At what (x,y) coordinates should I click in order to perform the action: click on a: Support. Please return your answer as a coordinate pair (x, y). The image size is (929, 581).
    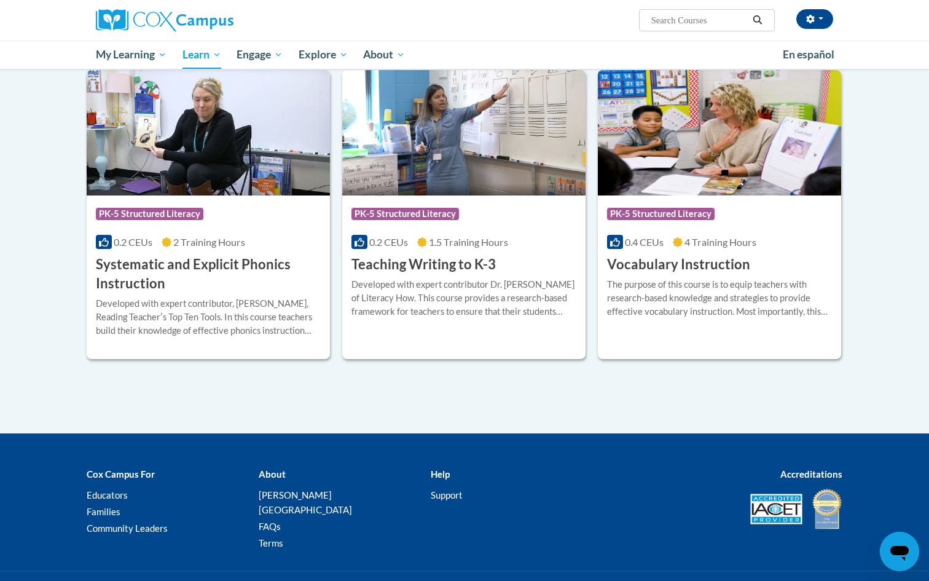
    Looking at the image, I should click on (447, 495).